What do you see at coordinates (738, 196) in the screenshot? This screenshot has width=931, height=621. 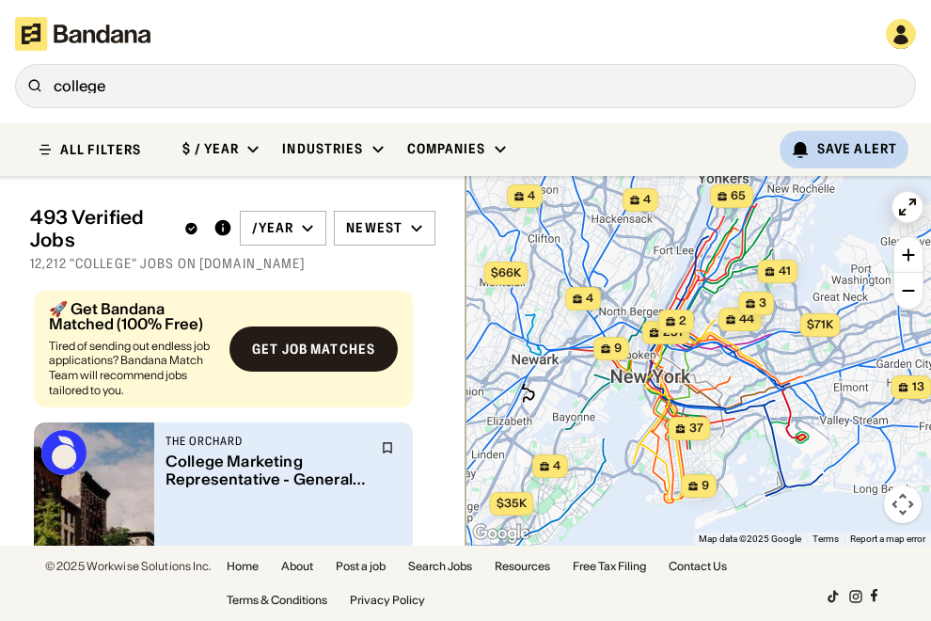 I see `span: 65` at bounding box center [738, 196].